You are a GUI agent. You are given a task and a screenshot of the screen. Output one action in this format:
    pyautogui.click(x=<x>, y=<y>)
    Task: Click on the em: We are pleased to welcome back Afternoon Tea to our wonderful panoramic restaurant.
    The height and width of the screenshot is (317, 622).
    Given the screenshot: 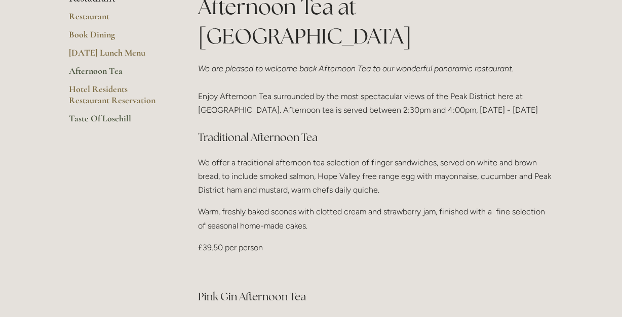 What is the action you would take?
    pyautogui.click(x=355, y=68)
    